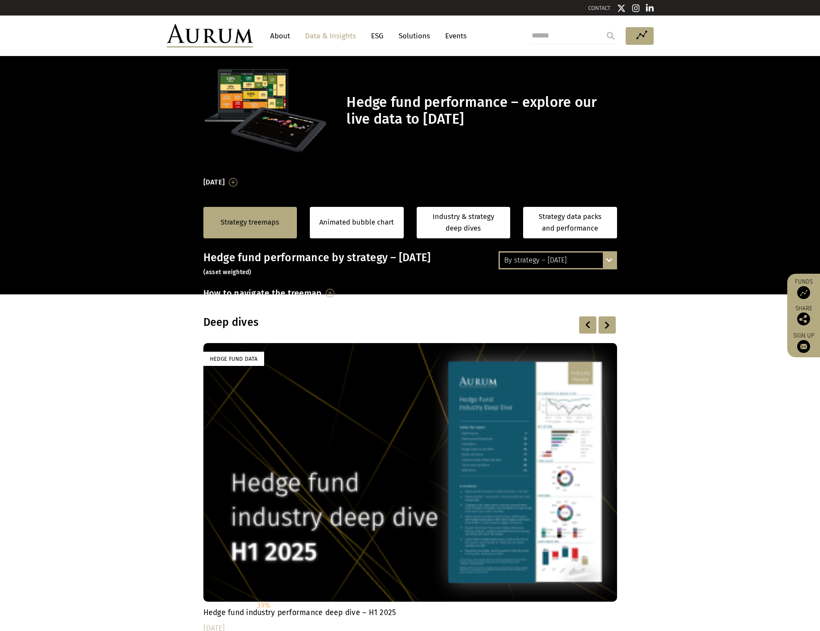 The width and height of the screenshot is (820, 631). I want to click on input: Submit, so click(610, 36).